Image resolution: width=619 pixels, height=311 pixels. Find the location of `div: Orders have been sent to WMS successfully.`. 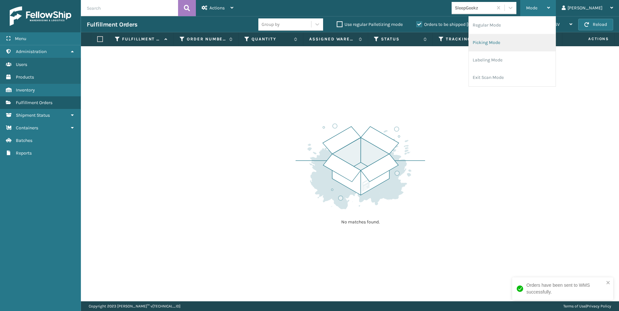

div: Orders have been sent to WMS successfully. is located at coordinates (565, 289).